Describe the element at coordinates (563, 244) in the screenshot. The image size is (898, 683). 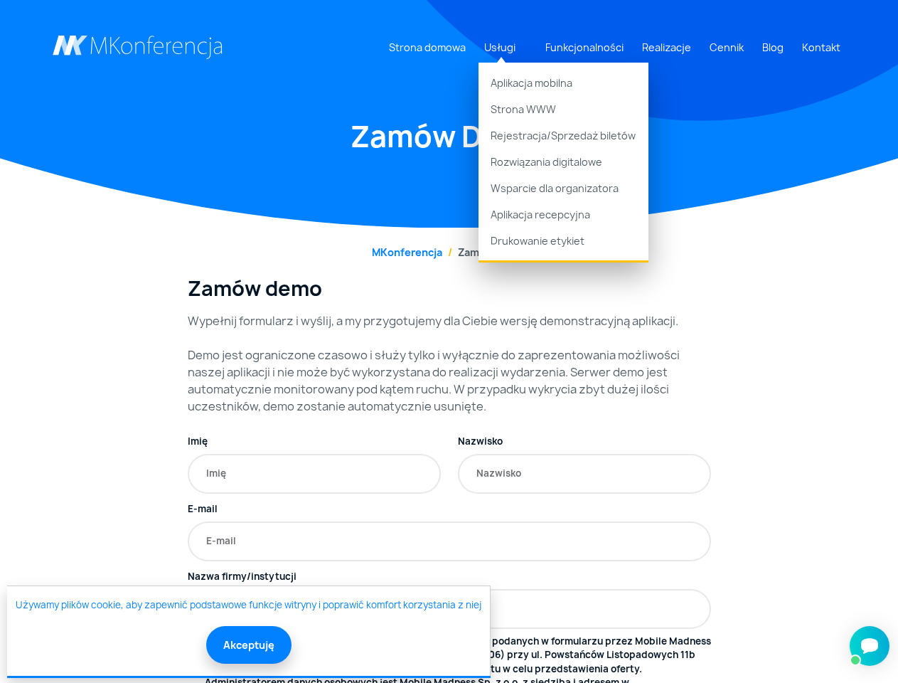
I see `a: Drukowanie etykiet` at that location.